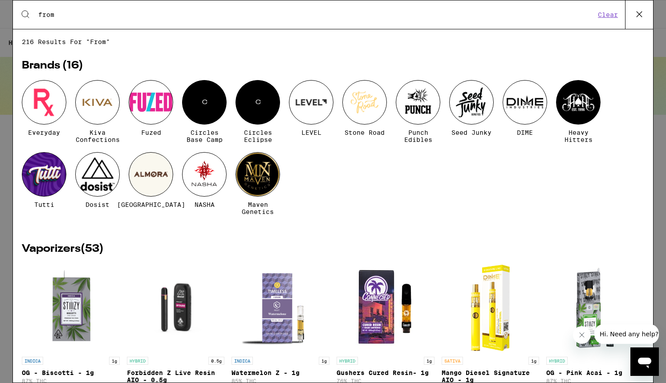 The height and width of the screenshot is (383, 666). I want to click on img: Timeless - Watermelon Z - 1g, so click(280, 308).